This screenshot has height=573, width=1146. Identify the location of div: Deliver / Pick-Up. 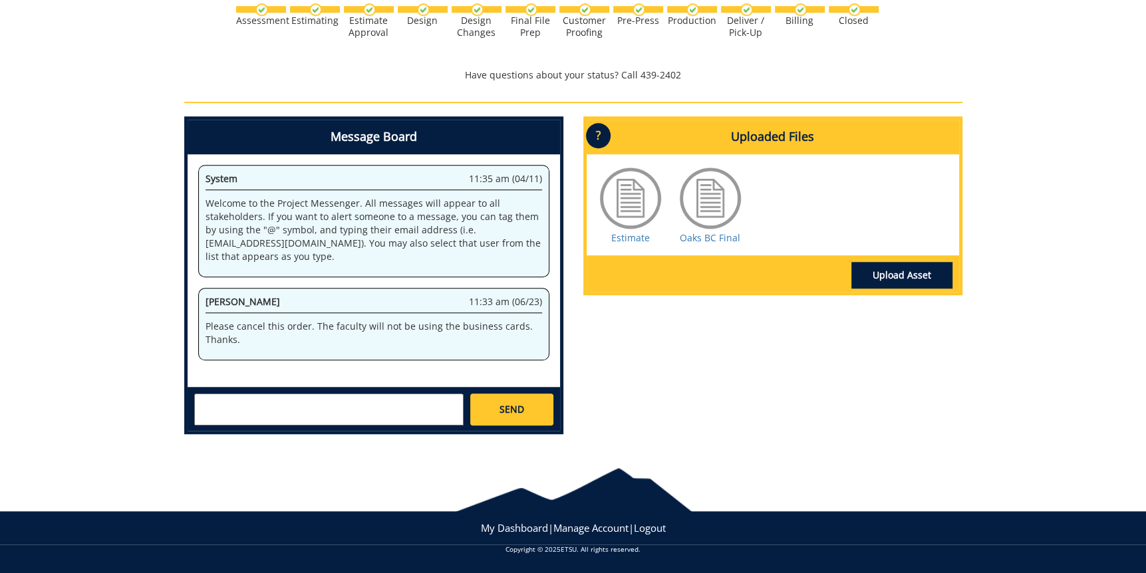
(746, 27).